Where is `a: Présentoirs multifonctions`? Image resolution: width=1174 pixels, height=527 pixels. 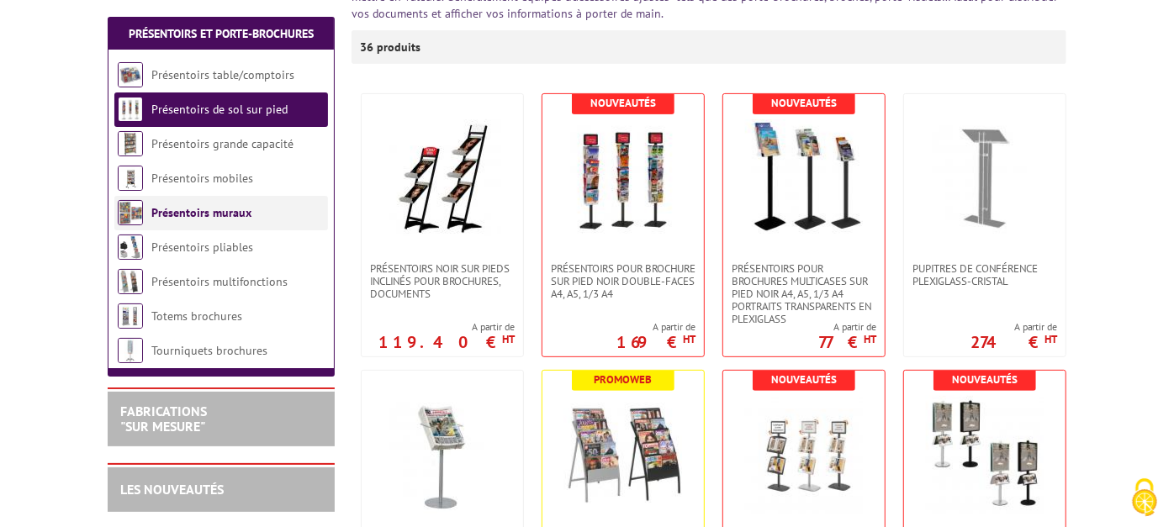 a: Présentoirs multifonctions is located at coordinates (219, 282).